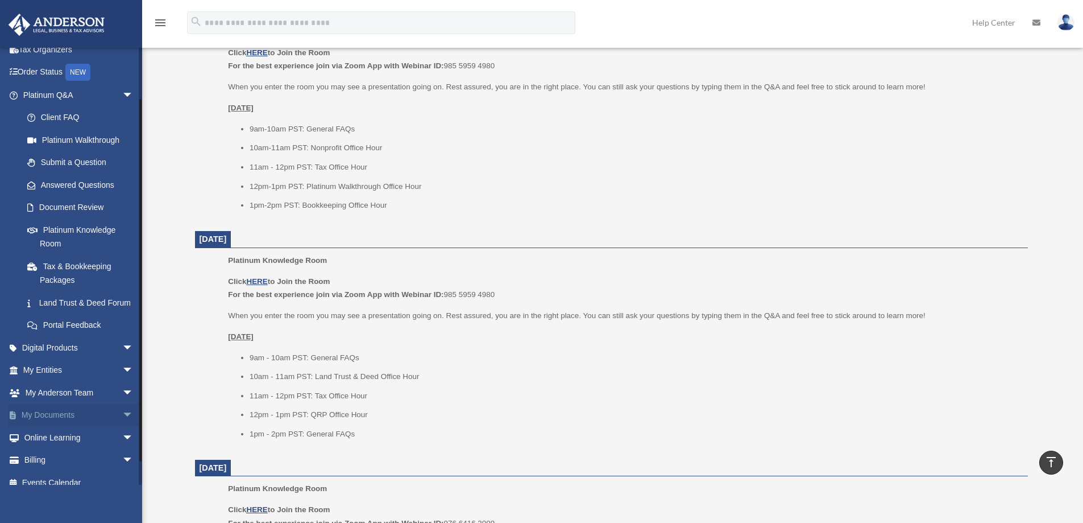 The height and width of the screenshot is (523, 1083). I want to click on div: NEW, so click(78, 72).